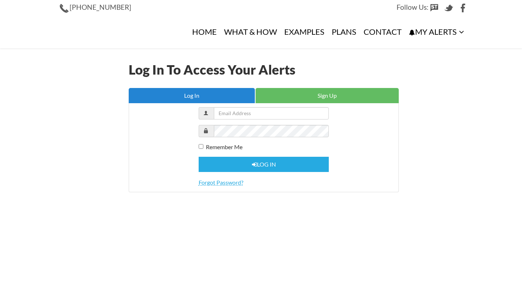 The width and height of the screenshot is (522, 294). What do you see at coordinates (264, 70) in the screenshot?
I see `h1: Log In To Access Your Alerts` at bounding box center [264, 70].